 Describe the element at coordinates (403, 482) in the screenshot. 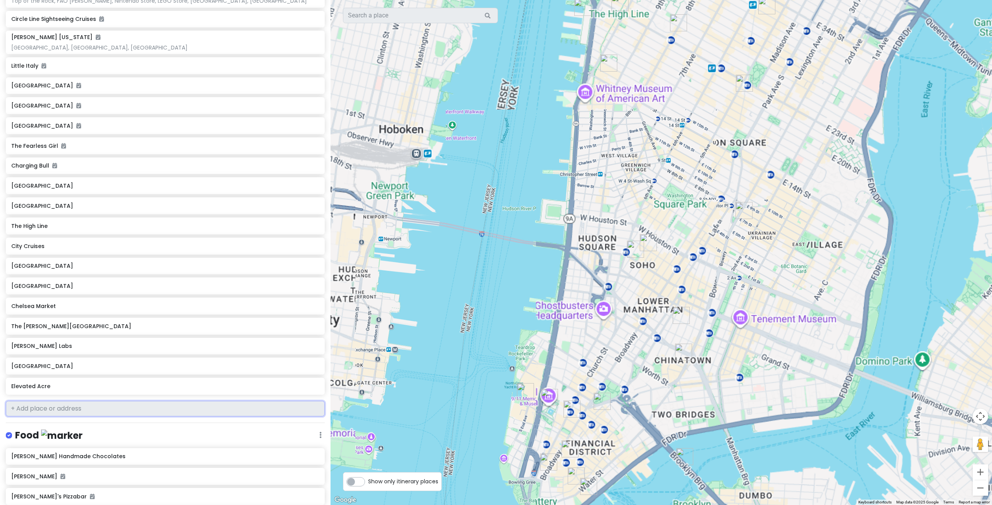

I see `span: Show only itinerary places` at that location.